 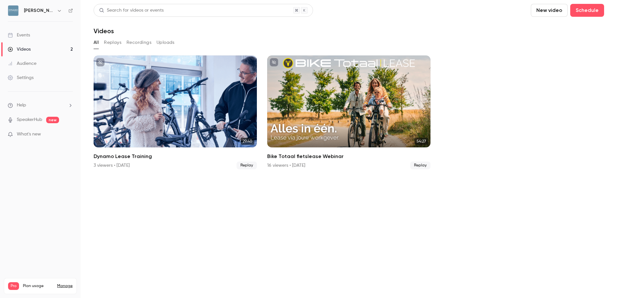 What do you see at coordinates (349, 112) in the screenshot?
I see `li: Bike Totaal fietslease Webinar` at bounding box center [349, 112].